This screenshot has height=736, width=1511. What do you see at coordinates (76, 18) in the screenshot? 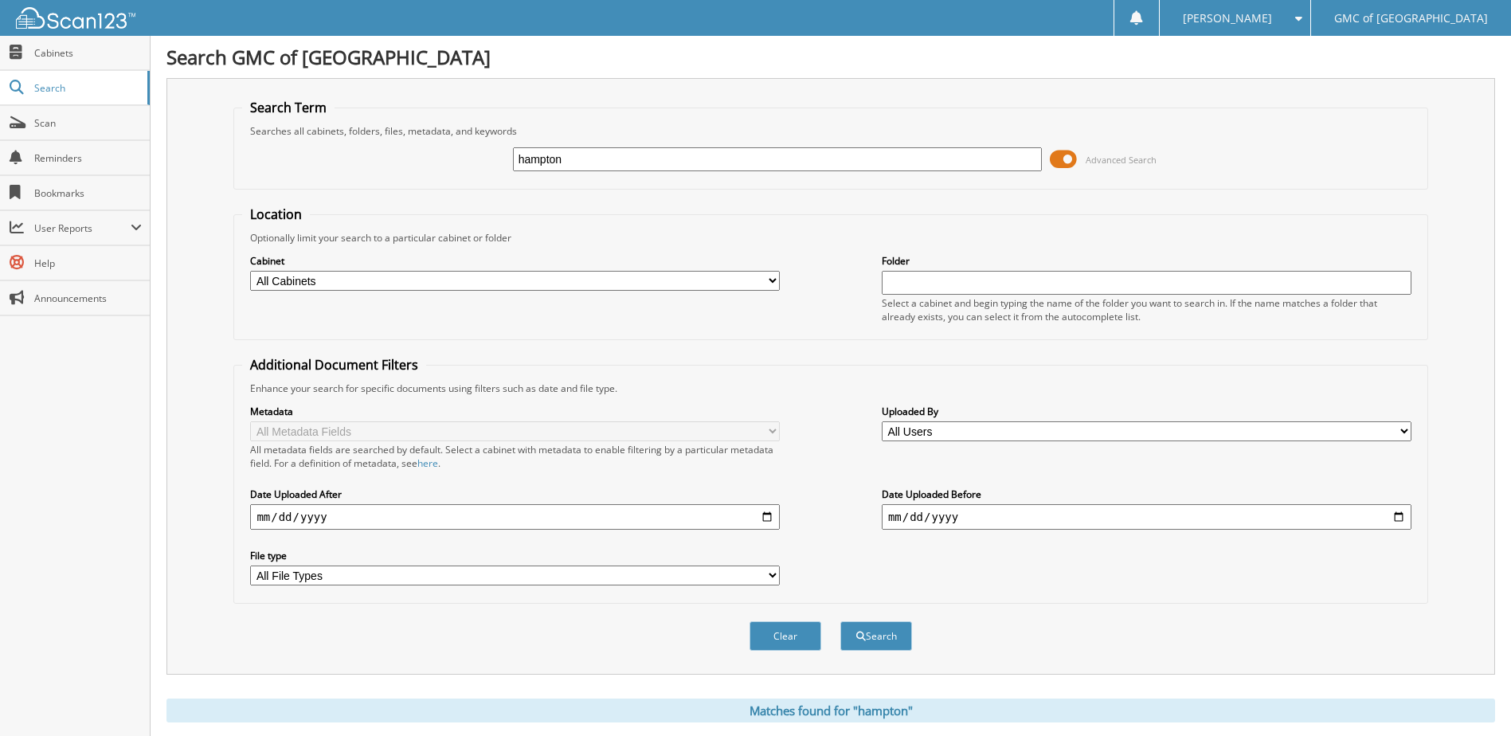
I see `img: scan123-logo-white.svg` at bounding box center [76, 18].